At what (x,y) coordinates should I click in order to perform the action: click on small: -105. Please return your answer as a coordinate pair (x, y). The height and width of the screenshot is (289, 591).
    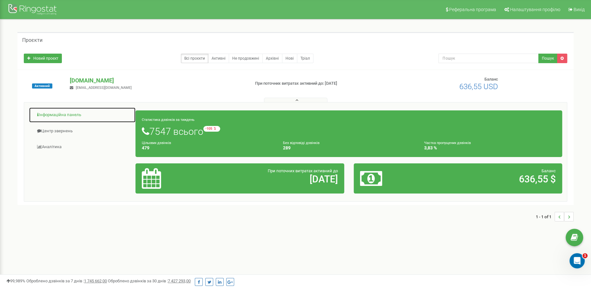
    Looking at the image, I should click on (211, 129).